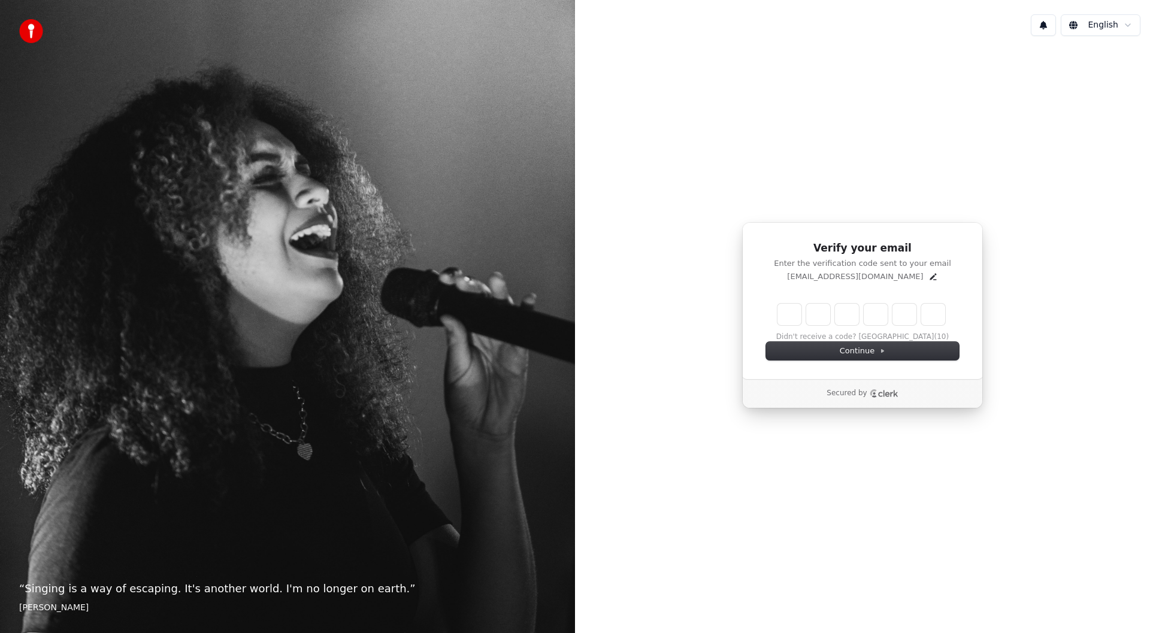  What do you see at coordinates (847, 314) in the screenshot?
I see `input: Digit 3` at bounding box center [847, 314].